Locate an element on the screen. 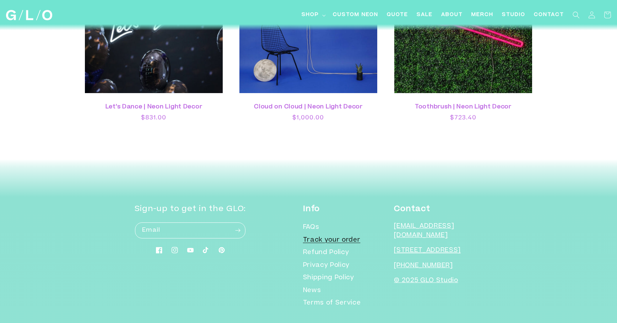 The image size is (617, 323). a: GLO Studio is located at coordinates (29, 15).